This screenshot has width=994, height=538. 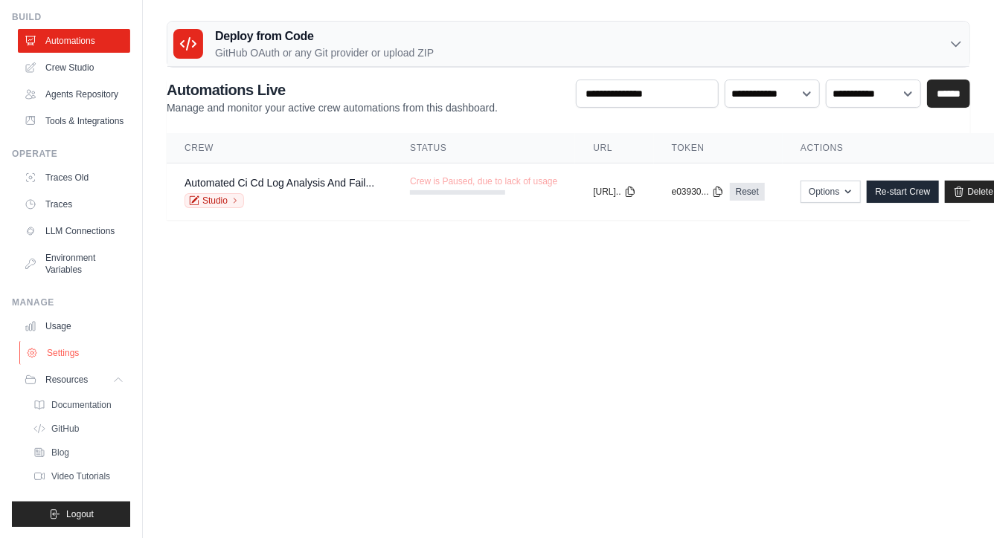 I want to click on a: Traces, so click(x=74, y=205).